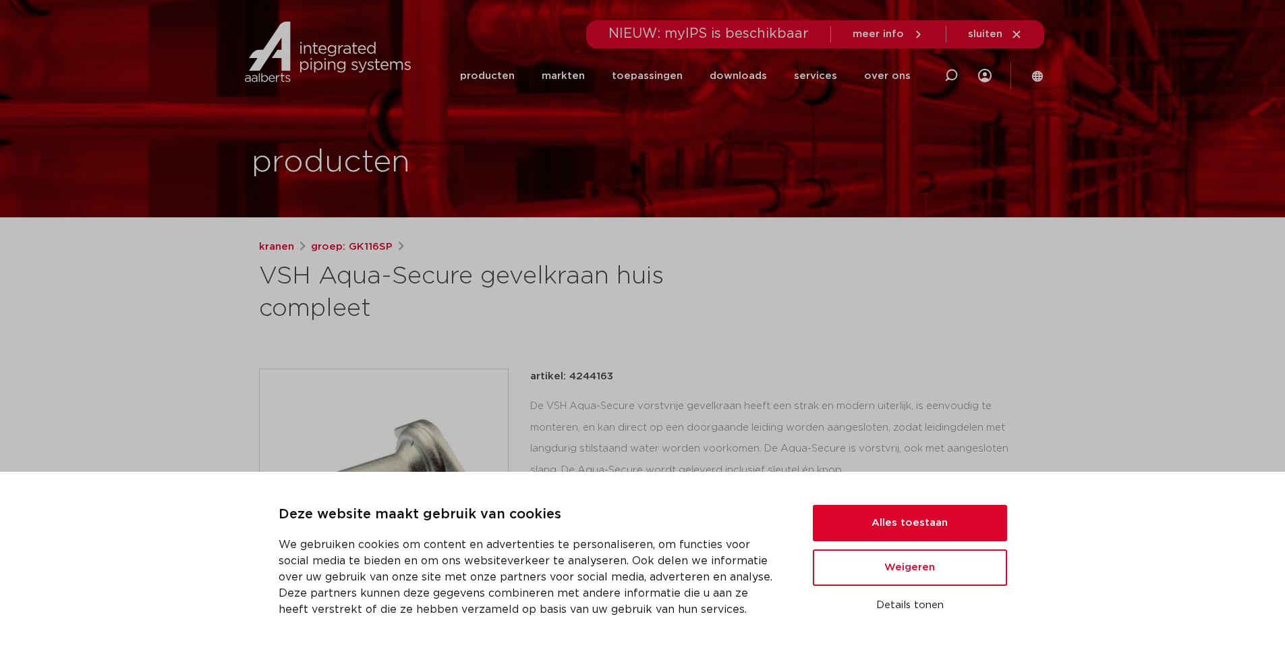 This screenshot has width=1285, height=650. I want to click on p: We gebruiken cookies om content en advertenties te personaliseren, om functies voor social media ..., so click(530, 577).